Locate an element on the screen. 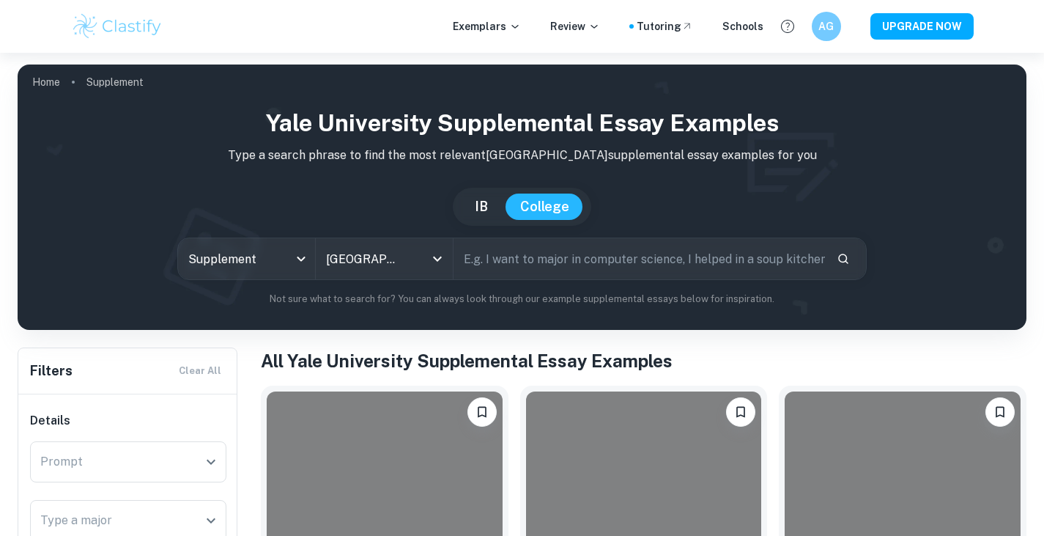  button: Search is located at coordinates (844, 259).